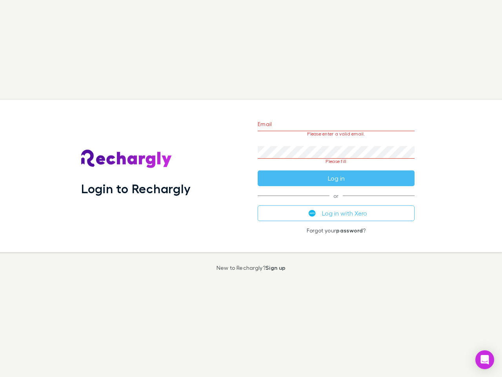 The height and width of the screenshot is (377, 502). What do you see at coordinates (275, 267) in the screenshot?
I see `a: Sign up` at bounding box center [275, 267].